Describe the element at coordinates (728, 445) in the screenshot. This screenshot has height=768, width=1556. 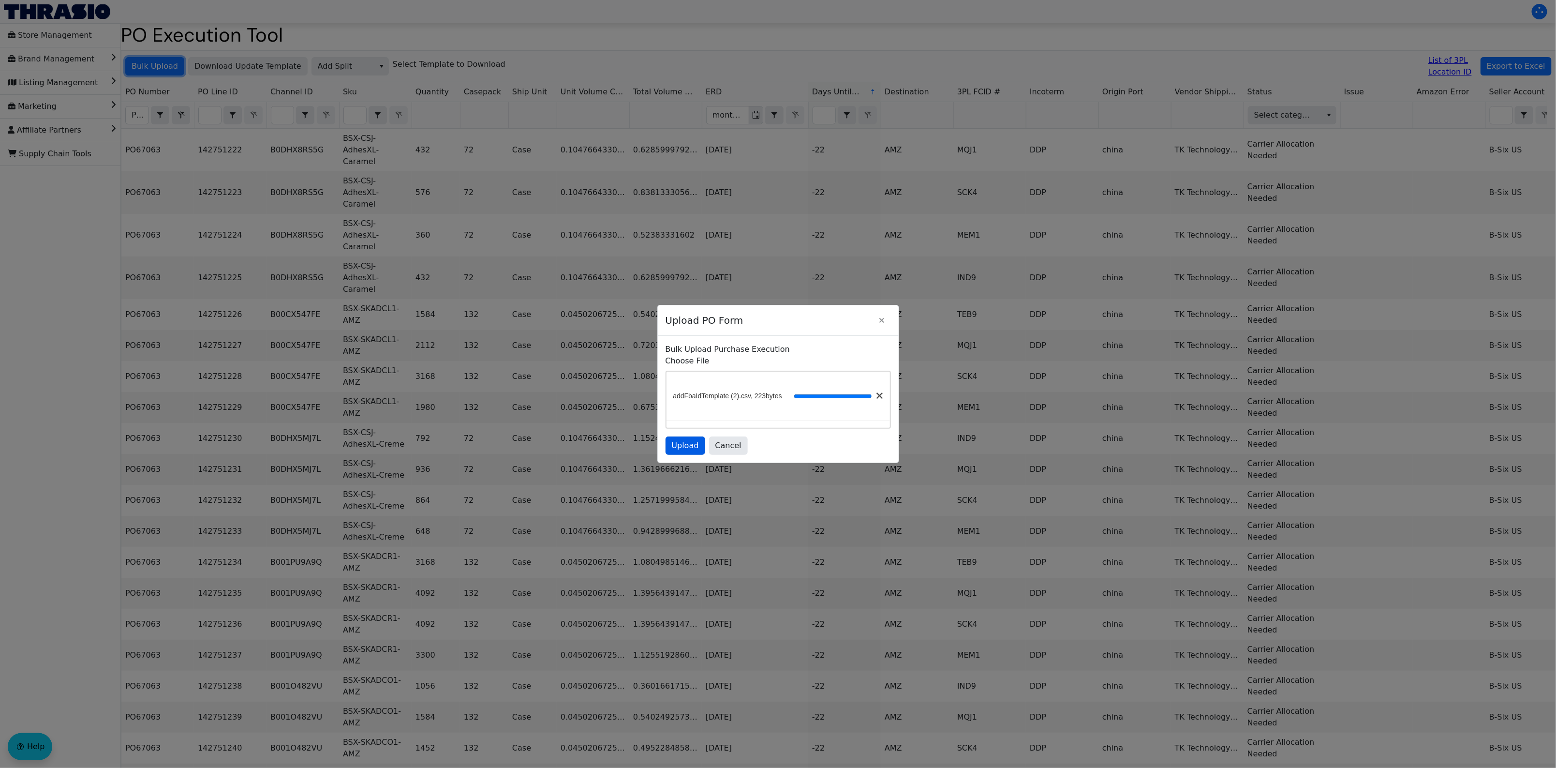
I see `span: Cancel` at that location.